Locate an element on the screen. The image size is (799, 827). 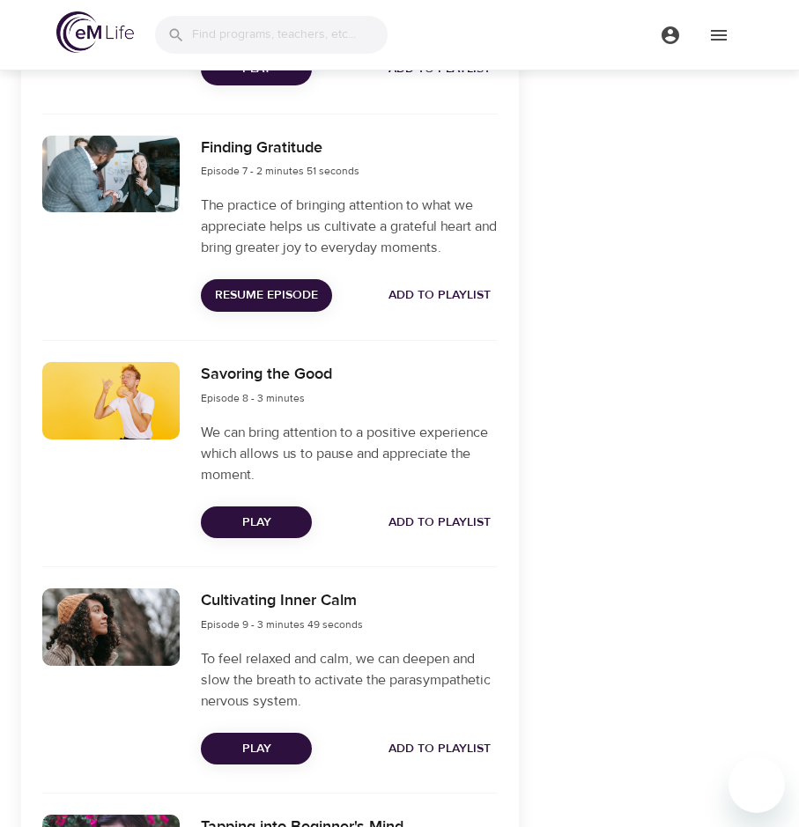
input: Find programs, teachers, etc... is located at coordinates (290, 34).